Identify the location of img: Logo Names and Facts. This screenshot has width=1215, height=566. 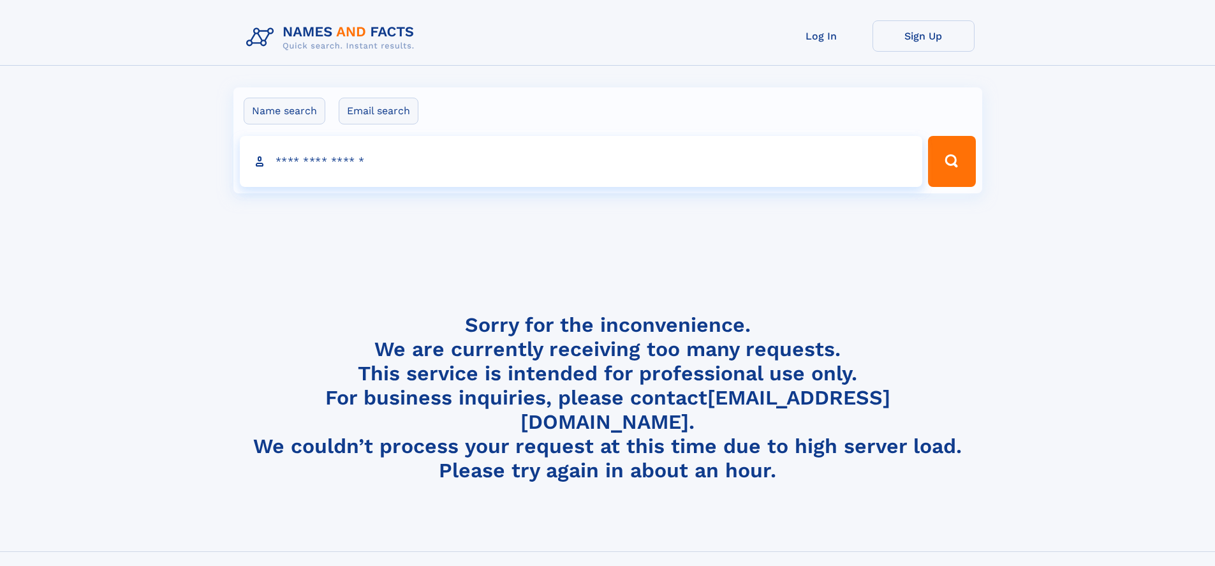
(333, 38).